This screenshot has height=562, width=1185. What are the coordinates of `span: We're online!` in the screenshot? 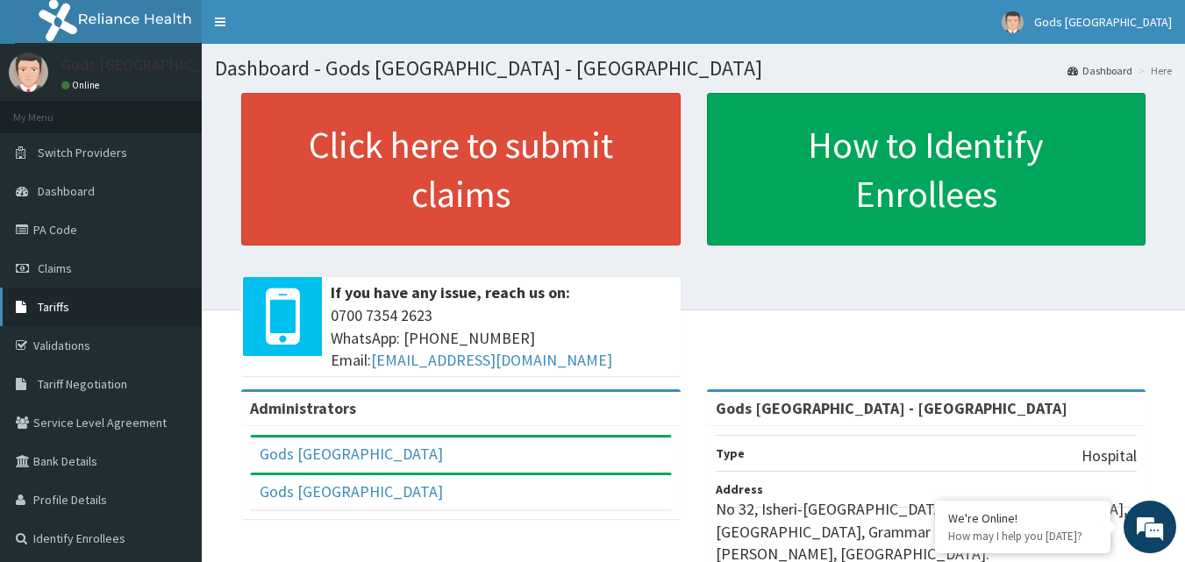 It's located at (172, 258).